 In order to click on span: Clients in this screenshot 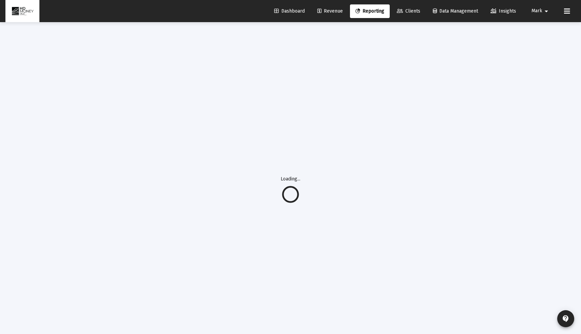, I will do `click(409, 11)`.